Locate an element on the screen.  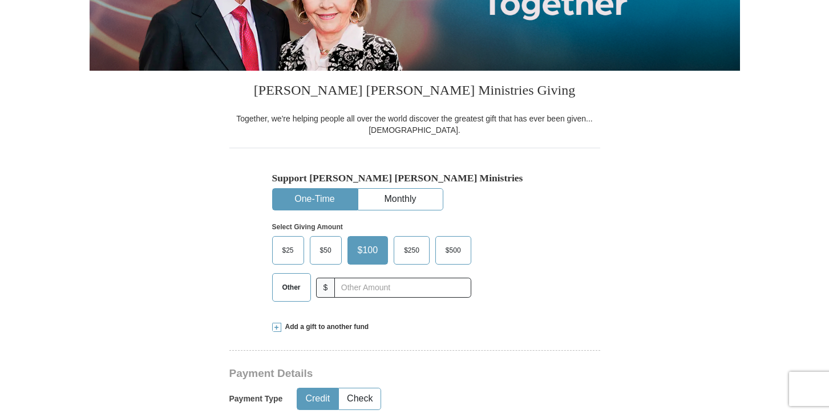
span: $25 is located at coordinates (288, 251).